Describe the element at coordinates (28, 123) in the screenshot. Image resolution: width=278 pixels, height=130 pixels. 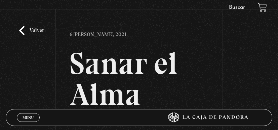
I see `span: Cerrar` at that location.